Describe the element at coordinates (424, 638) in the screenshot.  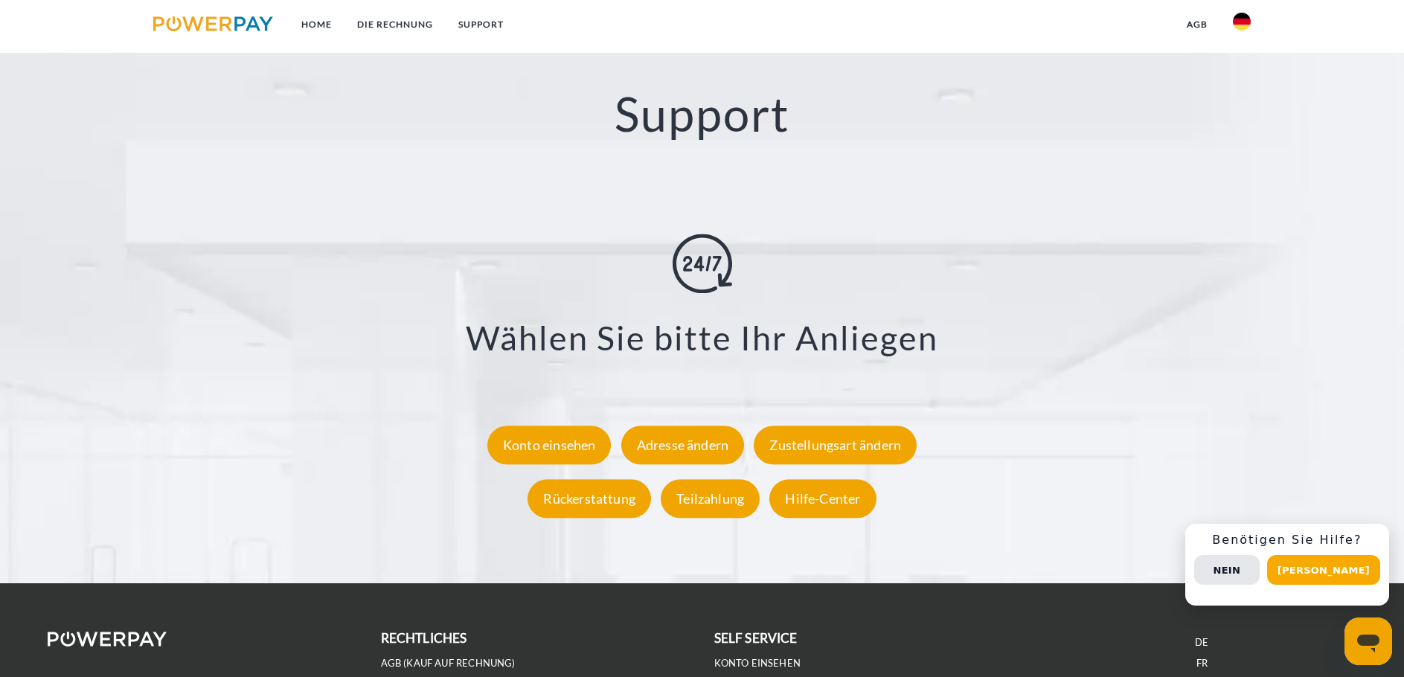
I see `b: rechtliches` at that location.